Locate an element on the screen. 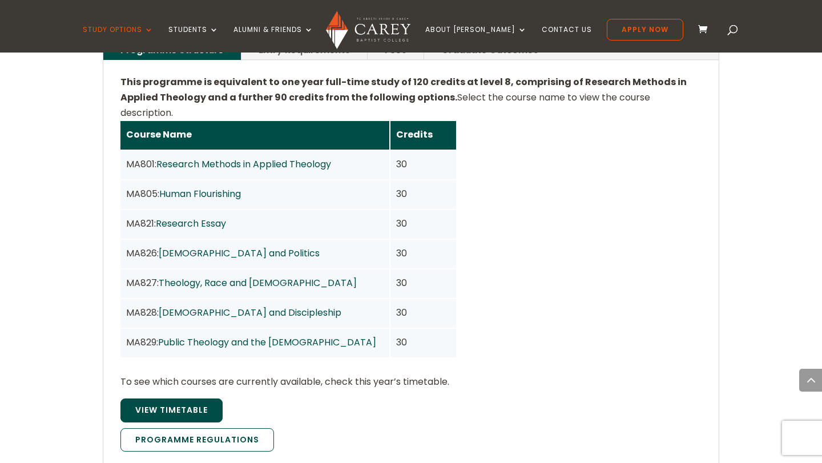  a: View Timetable is located at coordinates (171, 411).